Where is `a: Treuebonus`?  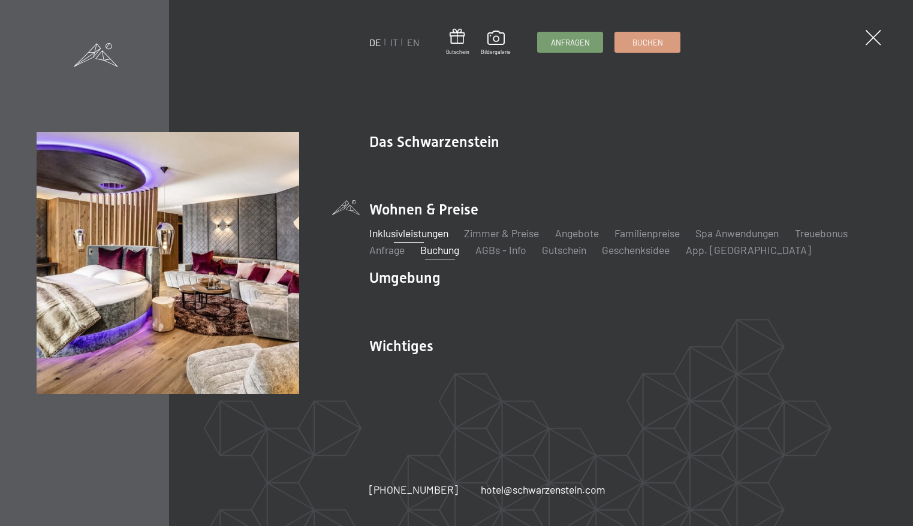 a: Treuebonus is located at coordinates (821, 233).